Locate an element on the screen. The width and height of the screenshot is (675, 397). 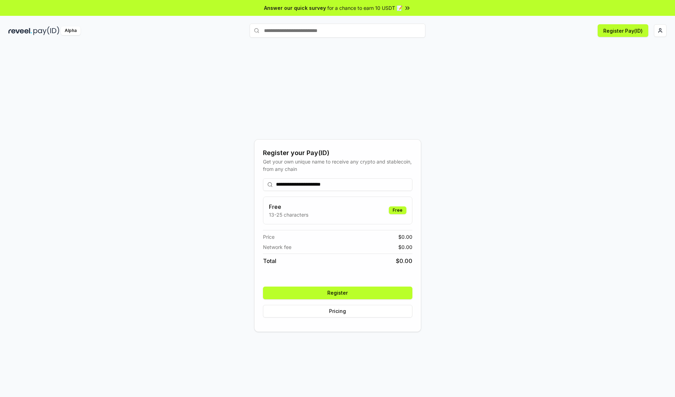
img: pay_id is located at coordinates (46, 31).